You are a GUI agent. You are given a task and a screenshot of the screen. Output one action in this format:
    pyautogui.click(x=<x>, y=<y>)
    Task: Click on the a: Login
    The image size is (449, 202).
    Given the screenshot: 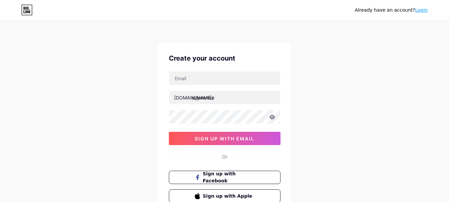 What is the action you would take?
    pyautogui.click(x=421, y=10)
    